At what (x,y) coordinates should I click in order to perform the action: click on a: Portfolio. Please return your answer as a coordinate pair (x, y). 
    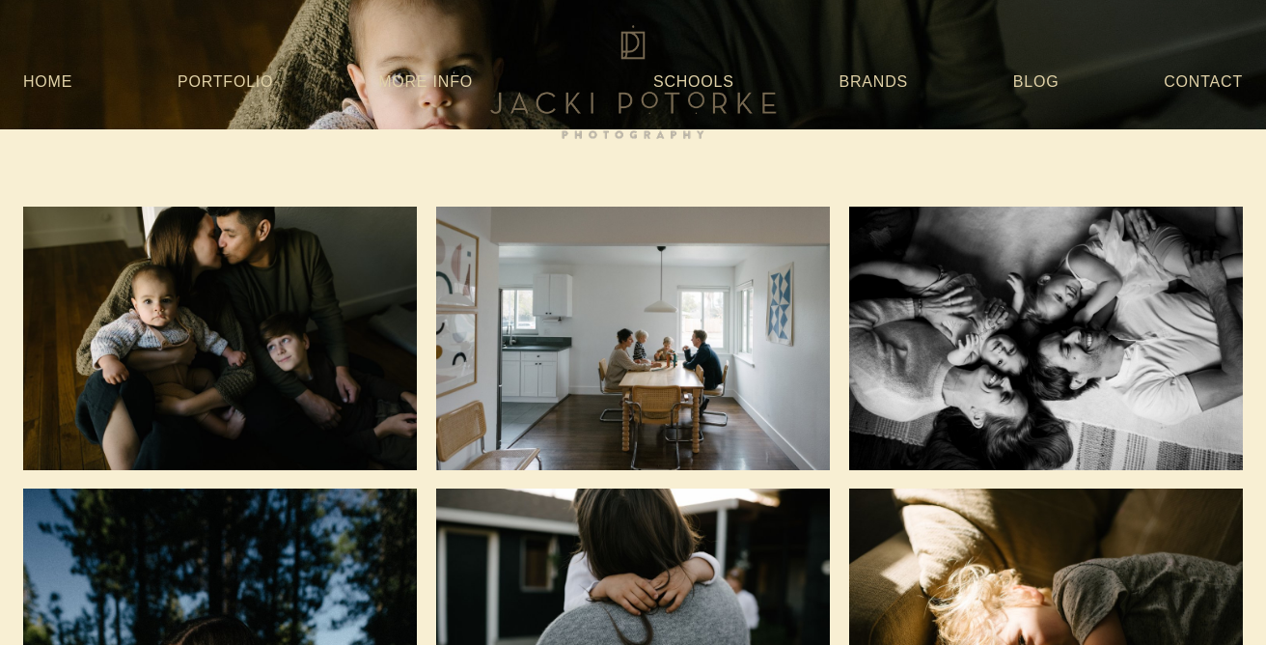
    Looking at the image, I should click on (225, 81).